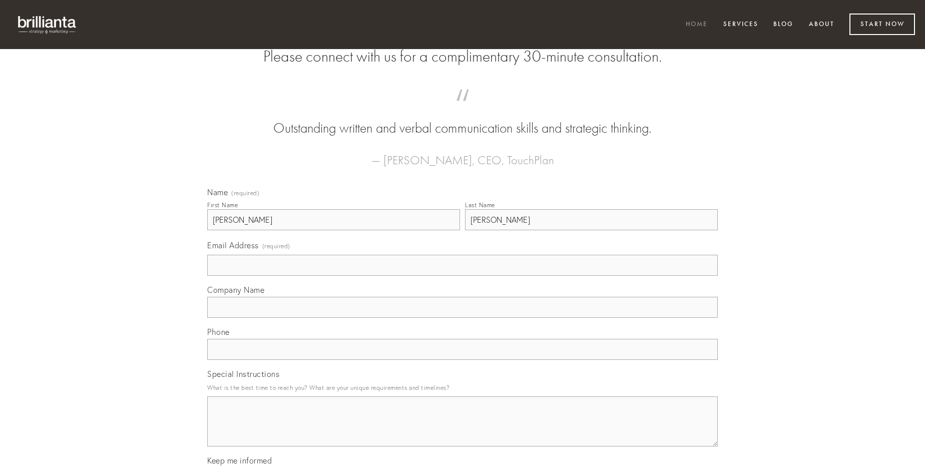 This screenshot has height=470, width=925. What do you see at coordinates (783, 25) in the screenshot?
I see `a: Blog` at bounding box center [783, 25].